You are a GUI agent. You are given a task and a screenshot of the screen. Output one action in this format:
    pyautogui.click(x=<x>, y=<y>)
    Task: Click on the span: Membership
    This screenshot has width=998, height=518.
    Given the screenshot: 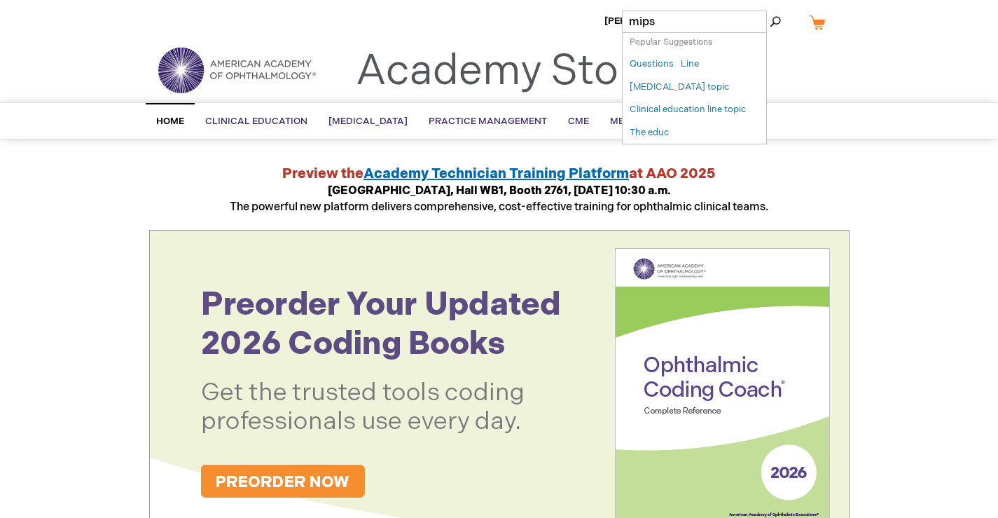 What is the action you would take?
    pyautogui.click(x=642, y=121)
    